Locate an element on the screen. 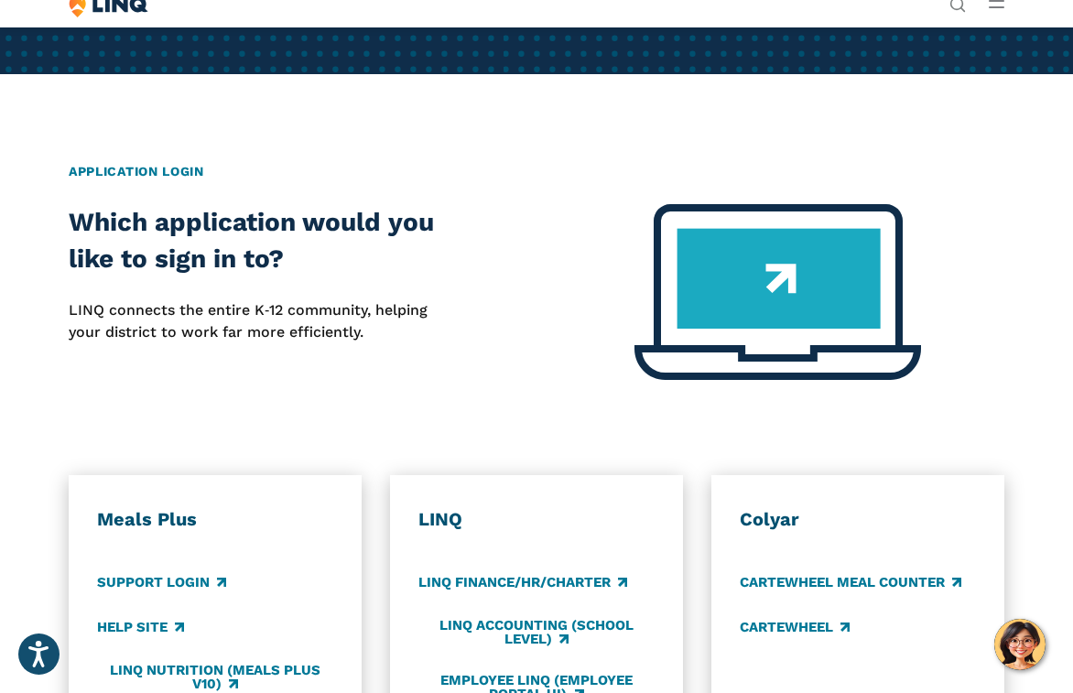  a: LINQ Finance/HR/Charter is located at coordinates (523, 582).